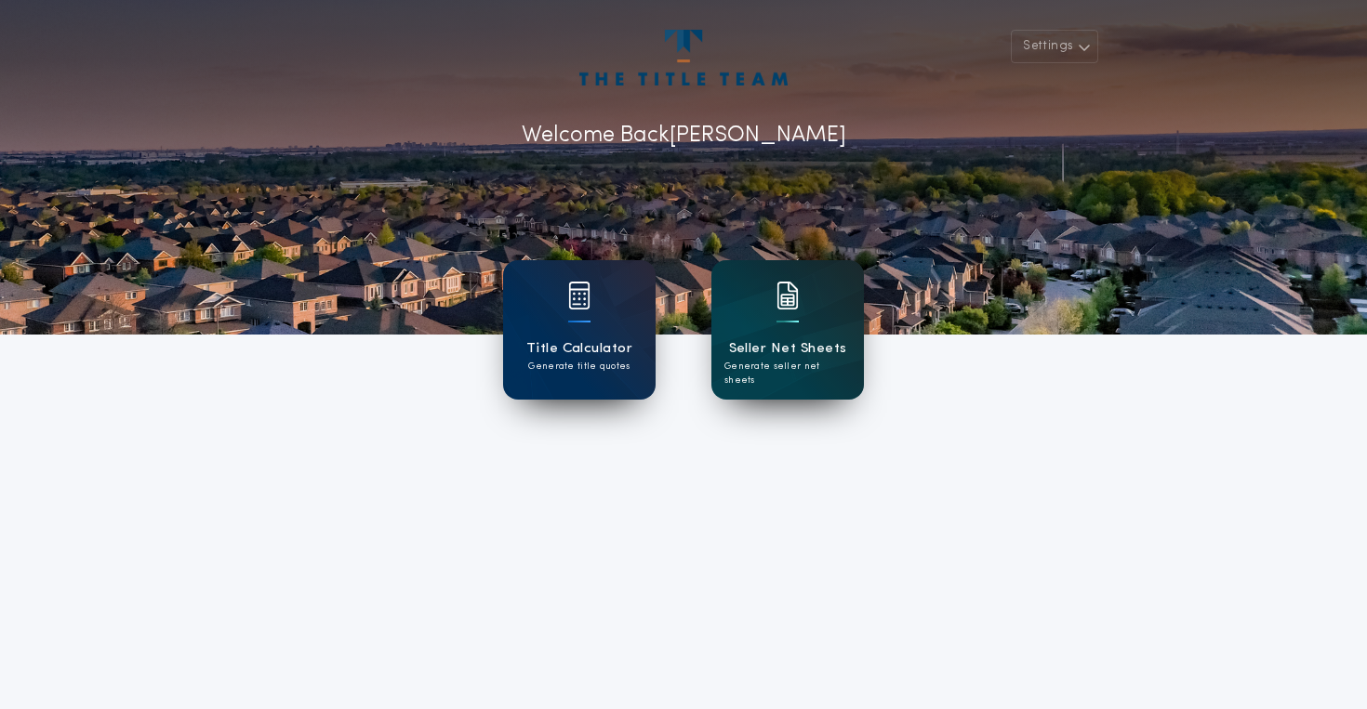  What do you see at coordinates (787, 349) in the screenshot?
I see `h1: Seller Net Sheets` at bounding box center [787, 349].